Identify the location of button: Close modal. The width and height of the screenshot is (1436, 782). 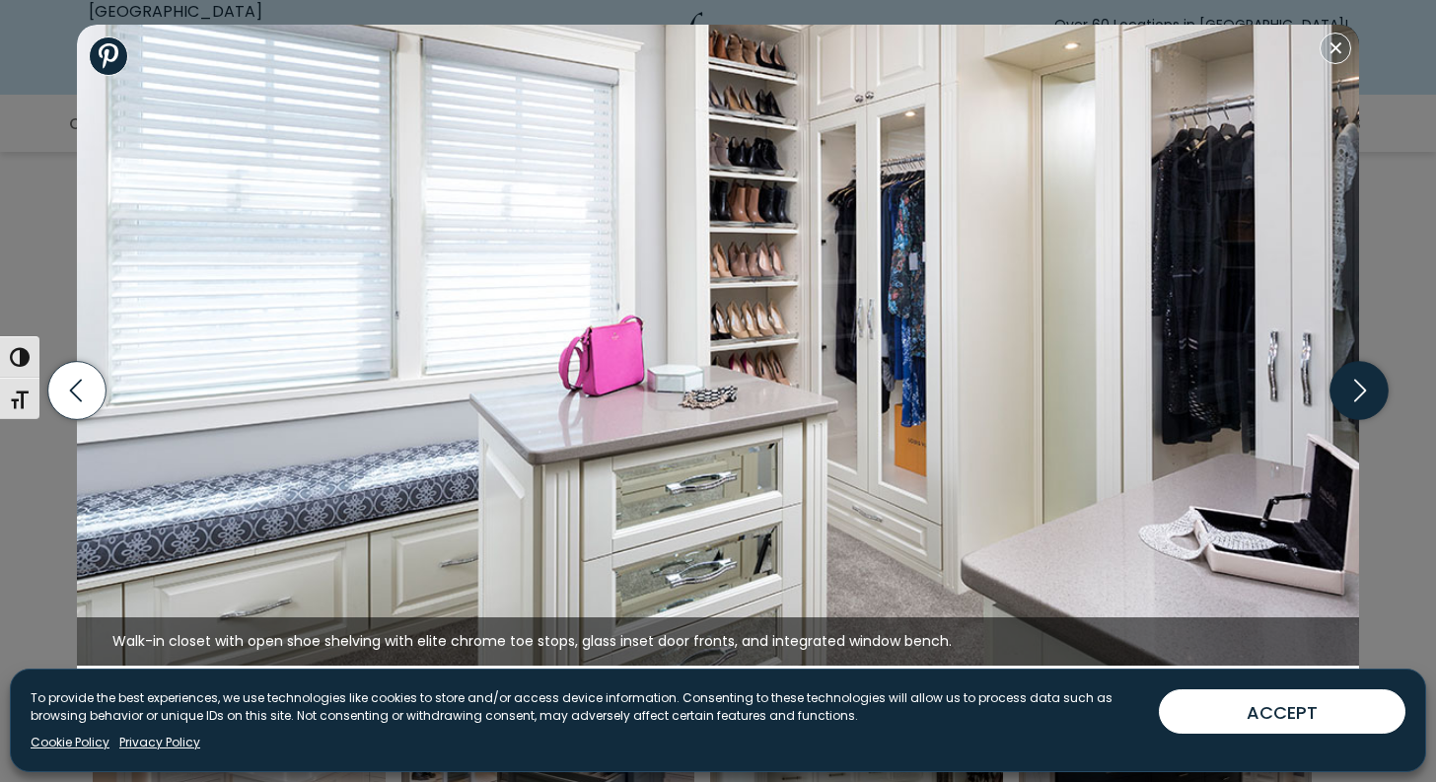
(1336, 48).